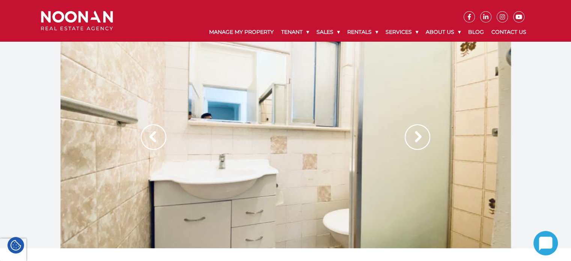 The width and height of the screenshot is (571, 261). Describe the element at coordinates (77, 21) in the screenshot. I see `img: Noonan Real Estate Agency` at that location.